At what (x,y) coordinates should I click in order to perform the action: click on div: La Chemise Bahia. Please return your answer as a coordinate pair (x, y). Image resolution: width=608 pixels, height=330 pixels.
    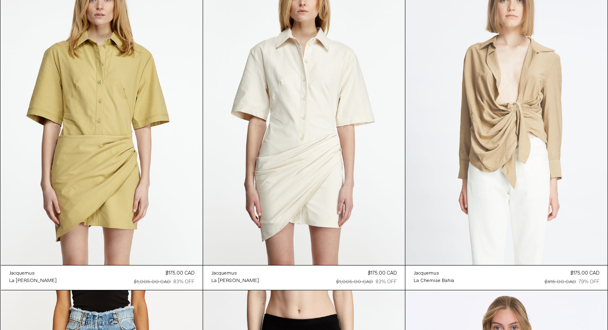
    Looking at the image, I should click on (434, 281).